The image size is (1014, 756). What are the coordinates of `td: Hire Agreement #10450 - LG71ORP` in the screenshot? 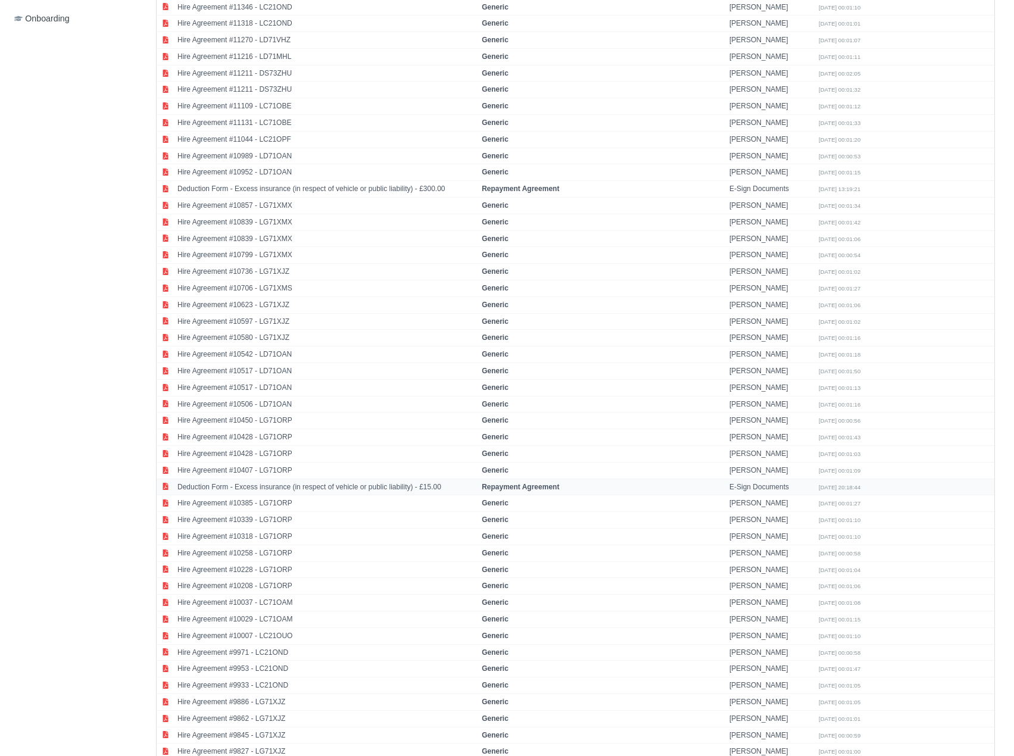 It's located at (326, 421).